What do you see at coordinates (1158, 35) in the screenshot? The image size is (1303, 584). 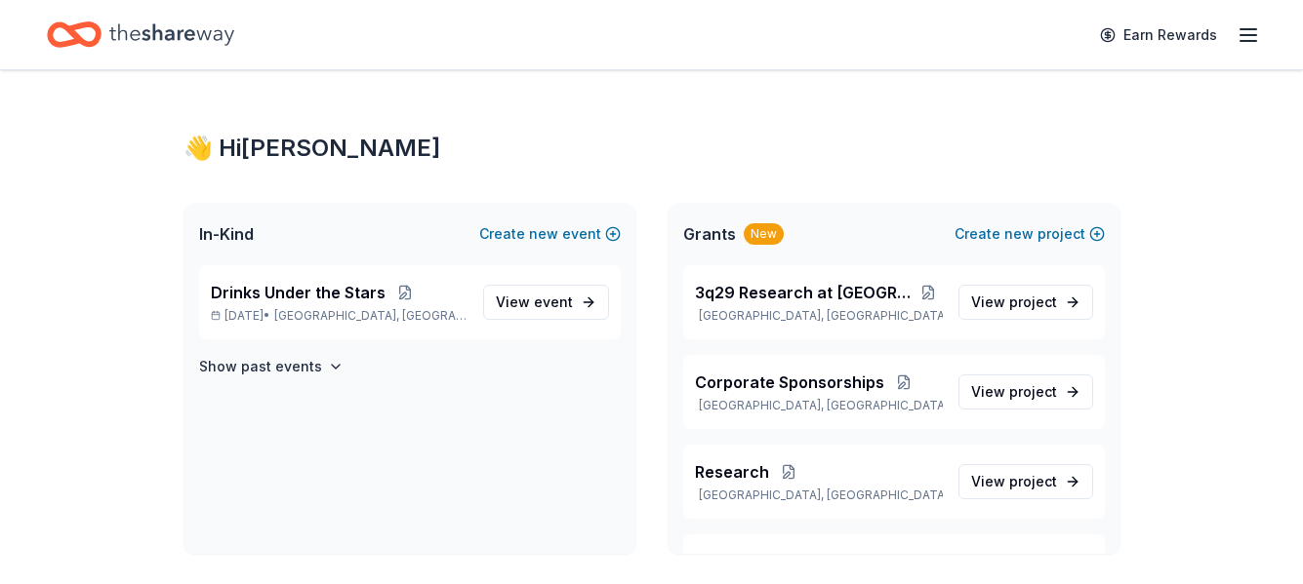 I see `a: Earn Rewards` at bounding box center [1158, 35].